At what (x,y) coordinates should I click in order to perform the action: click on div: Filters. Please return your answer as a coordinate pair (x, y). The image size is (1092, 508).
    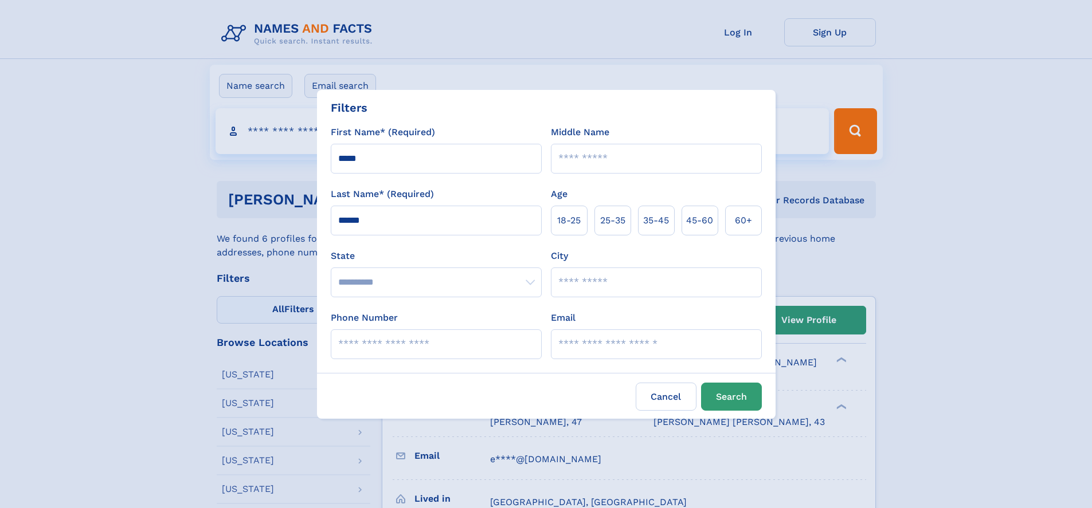
    Looking at the image, I should click on (349, 108).